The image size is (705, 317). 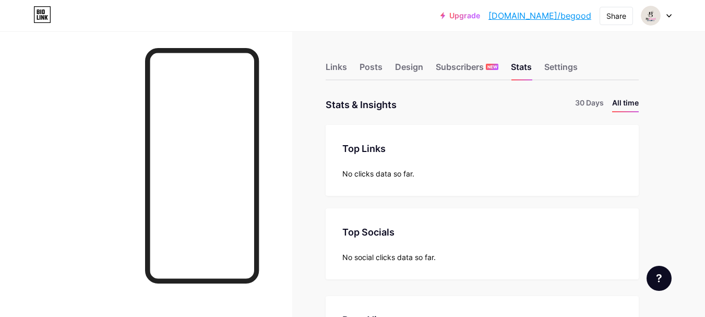 What do you see at coordinates (625, 104) in the screenshot?
I see `li: All time` at bounding box center [625, 104].